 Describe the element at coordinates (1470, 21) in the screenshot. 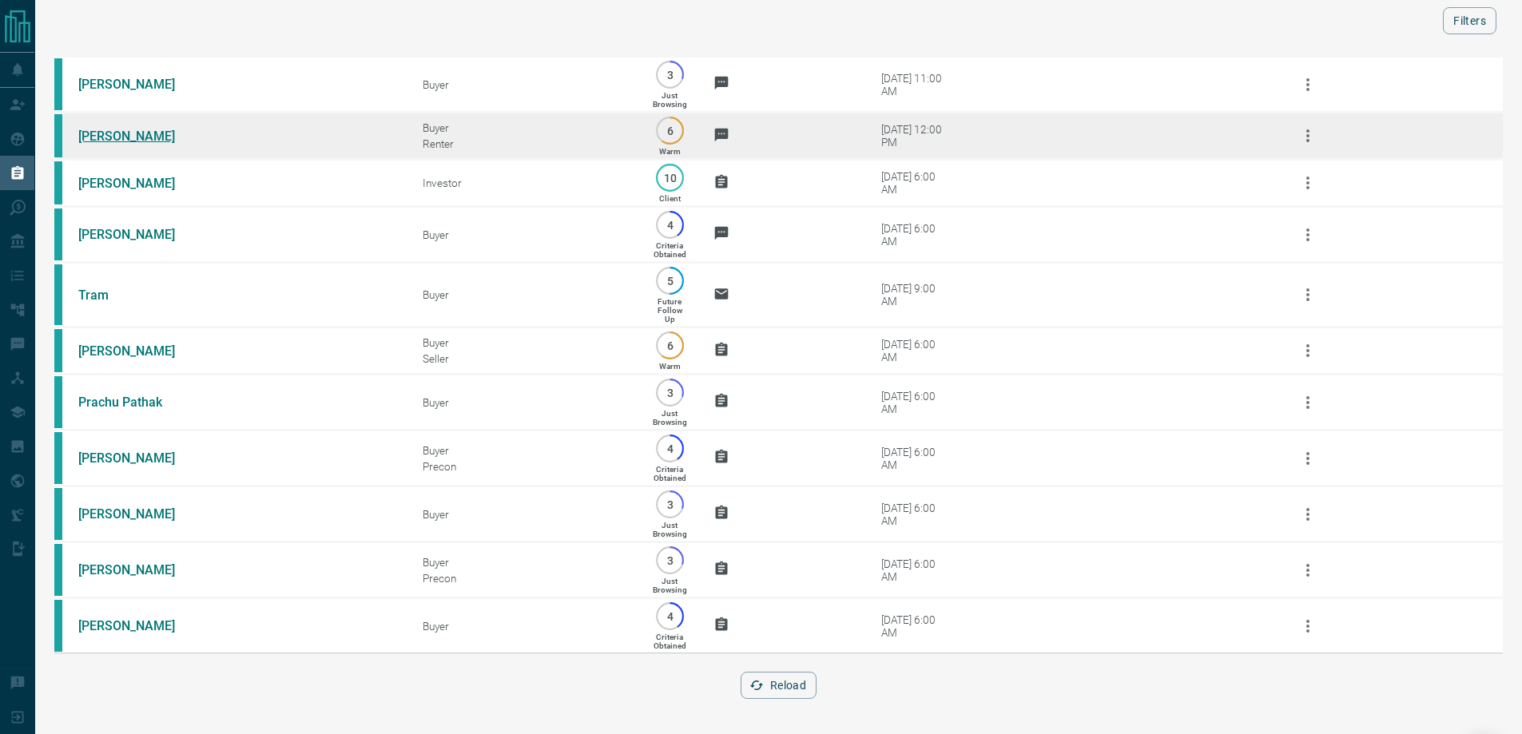

I see `button: Filters` at that location.